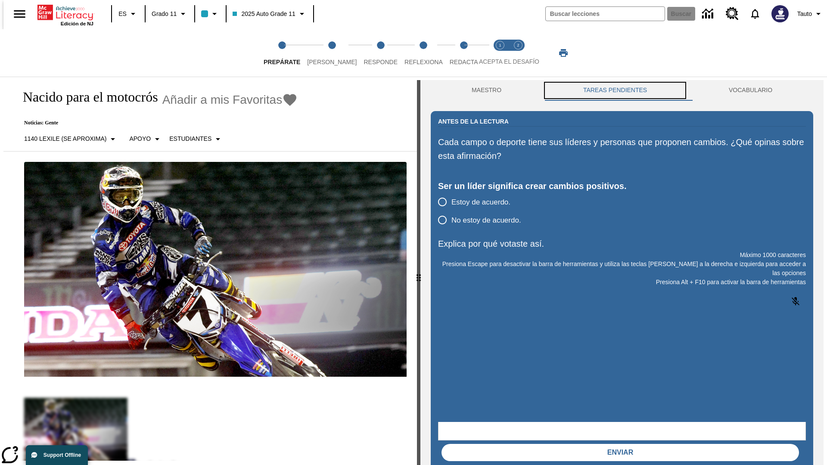  What do you see at coordinates (620, 453) in the screenshot?
I see `button: Enviar` at bounding box center [620, 453].